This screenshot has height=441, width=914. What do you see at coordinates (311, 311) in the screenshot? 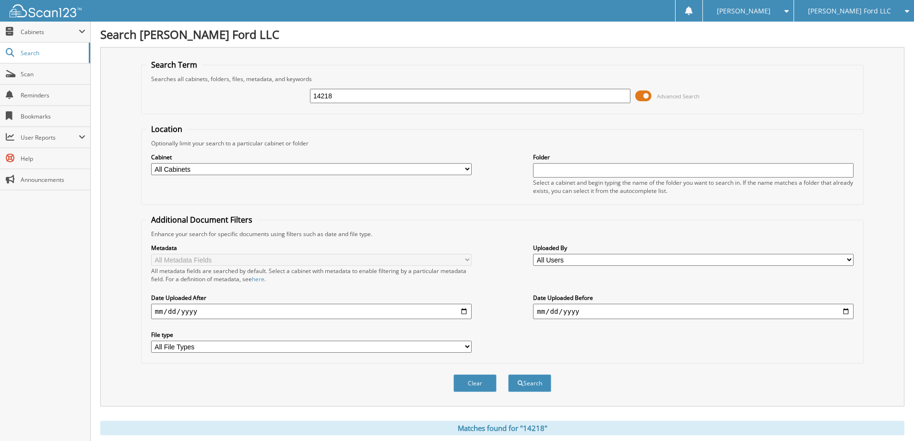
I see `input: start` at bounding box center [311, 311].